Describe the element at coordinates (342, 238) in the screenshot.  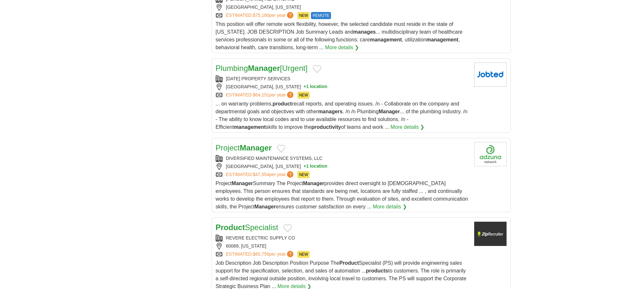
I see `div: REVERE ELECTRIC SUPPLY CO` at that location.